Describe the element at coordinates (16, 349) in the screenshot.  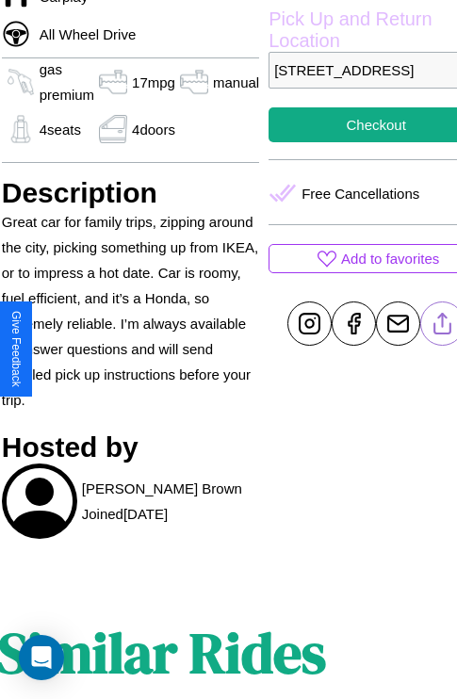
I see `div: Give Feedback` at that location.